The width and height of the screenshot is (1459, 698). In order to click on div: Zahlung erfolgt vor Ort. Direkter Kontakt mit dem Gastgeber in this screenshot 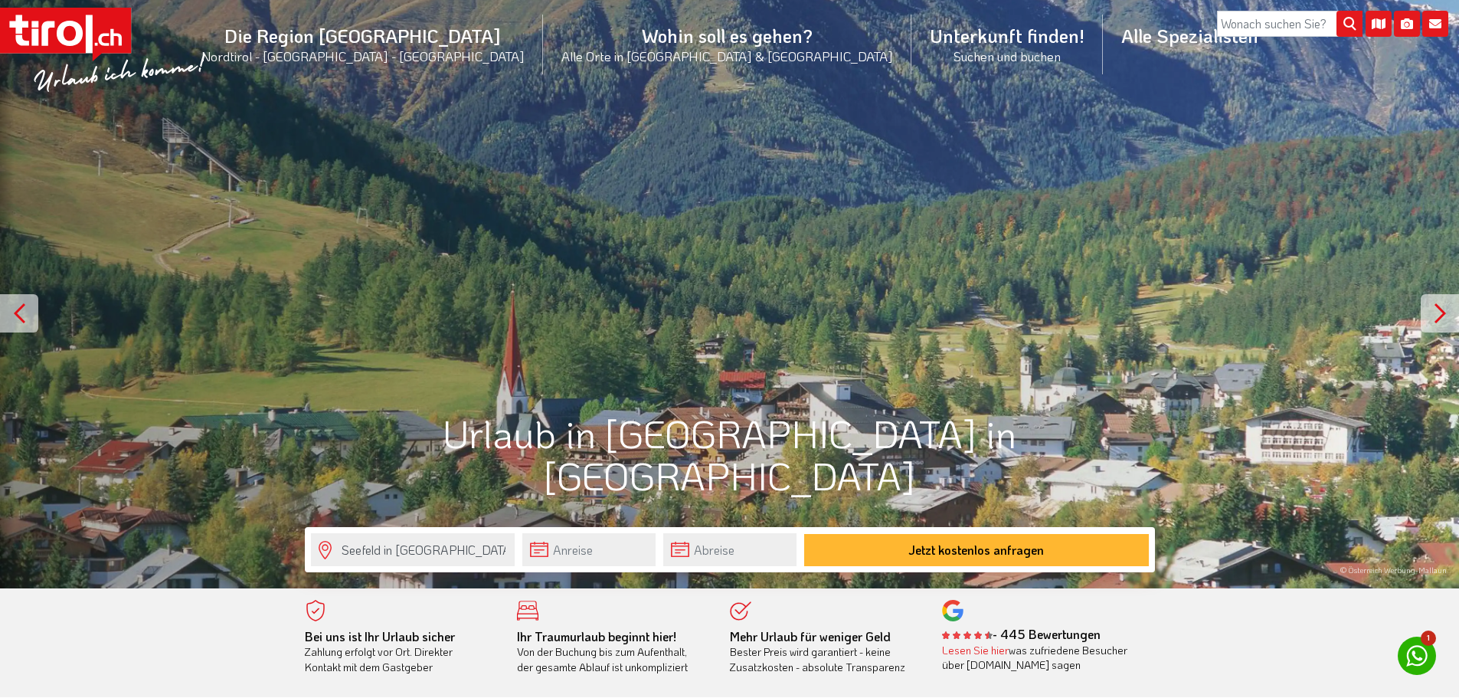, I will do `click(400, 652)`.